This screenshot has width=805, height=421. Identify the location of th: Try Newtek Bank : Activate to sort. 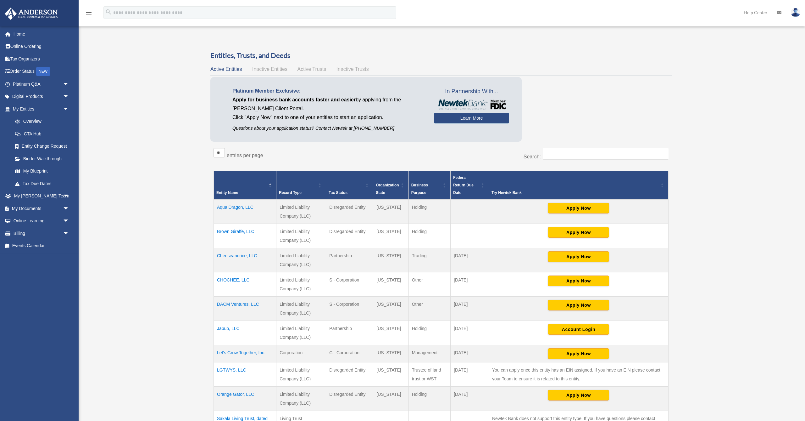
(578, 185).